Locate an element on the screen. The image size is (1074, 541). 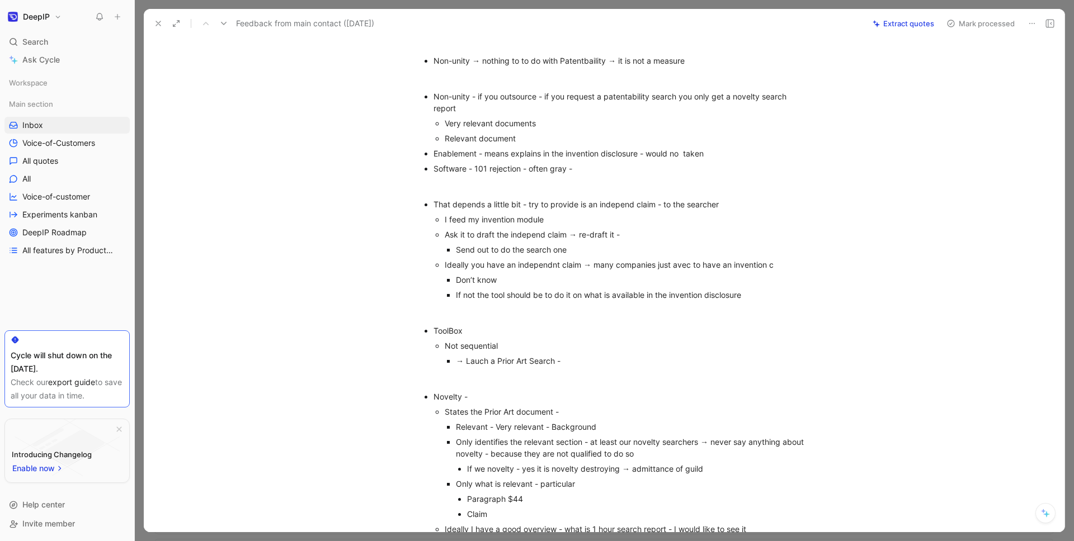
a: Ask Cycle is located at coordinates (67, 60).